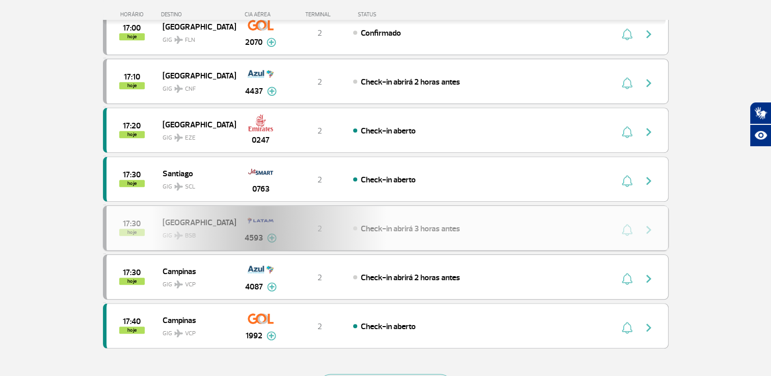 The height and width of the screenshot is (376, 771). Describe the element at coordinates (198, 14) in the screenshot. I see `div: DESTINO` at that location.